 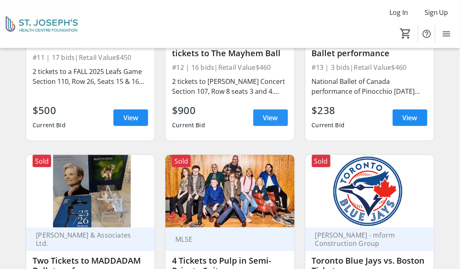 I want to click on div: #13 | 3 bids | Retail Value $460, so click(x=370, y=67).